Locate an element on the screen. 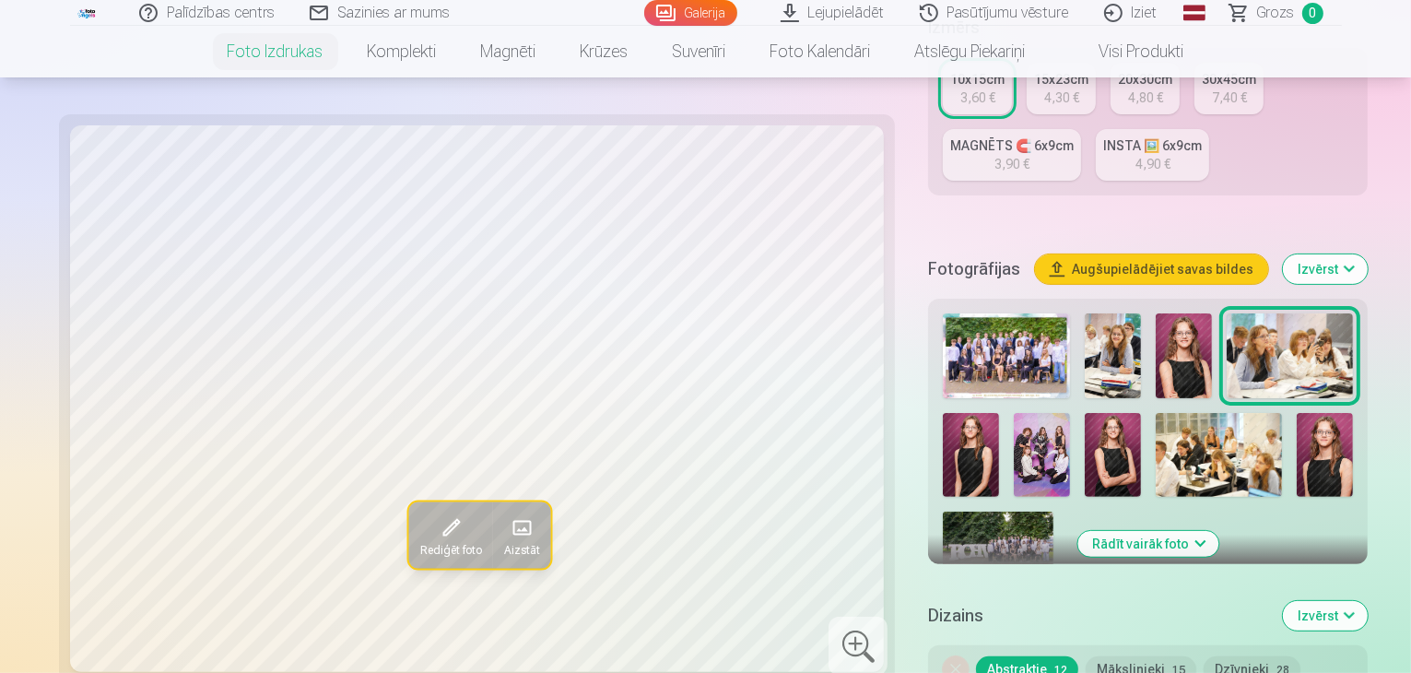  img: /fa1 is located at coordinates (88, 13).